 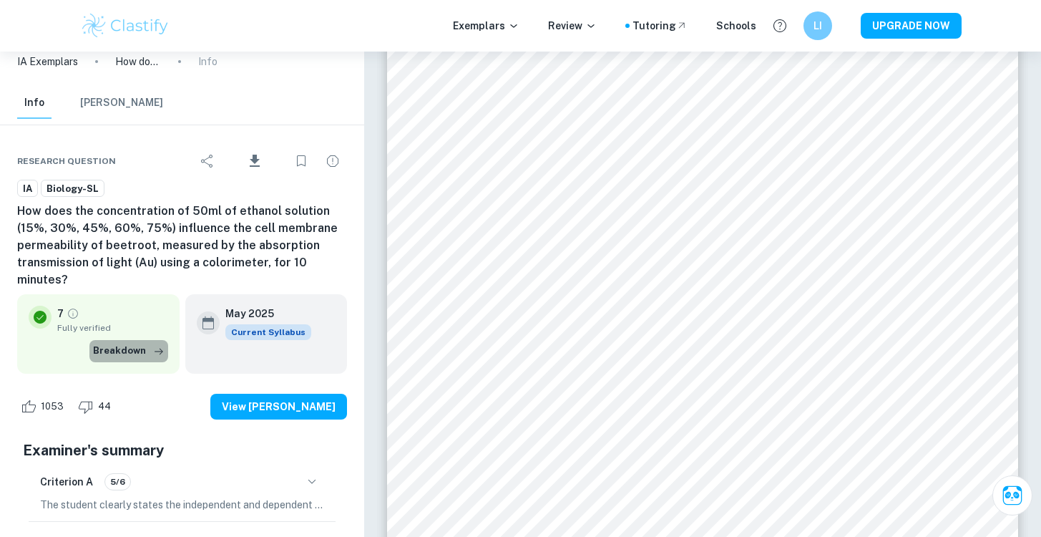 What do you see at coordinates (104, 406) in the screenshot?
I see `span: 44` at bounding box center [104, 406].